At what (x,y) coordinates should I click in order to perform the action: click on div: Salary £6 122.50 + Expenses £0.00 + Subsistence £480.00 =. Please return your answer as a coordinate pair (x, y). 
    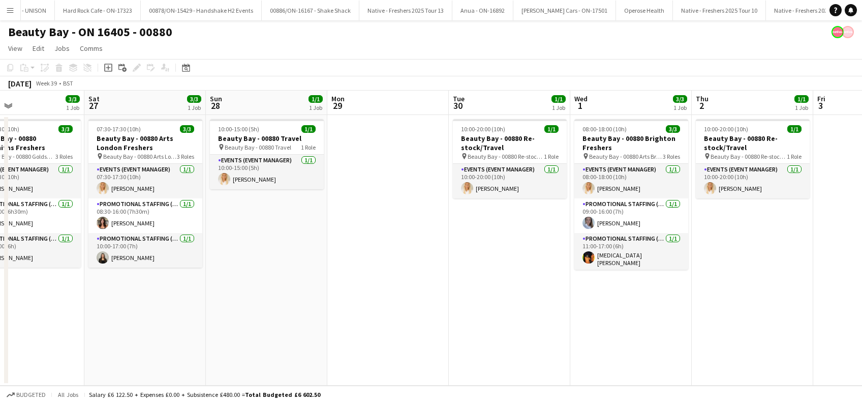
    Looking at the image, I should click on (204, 394).